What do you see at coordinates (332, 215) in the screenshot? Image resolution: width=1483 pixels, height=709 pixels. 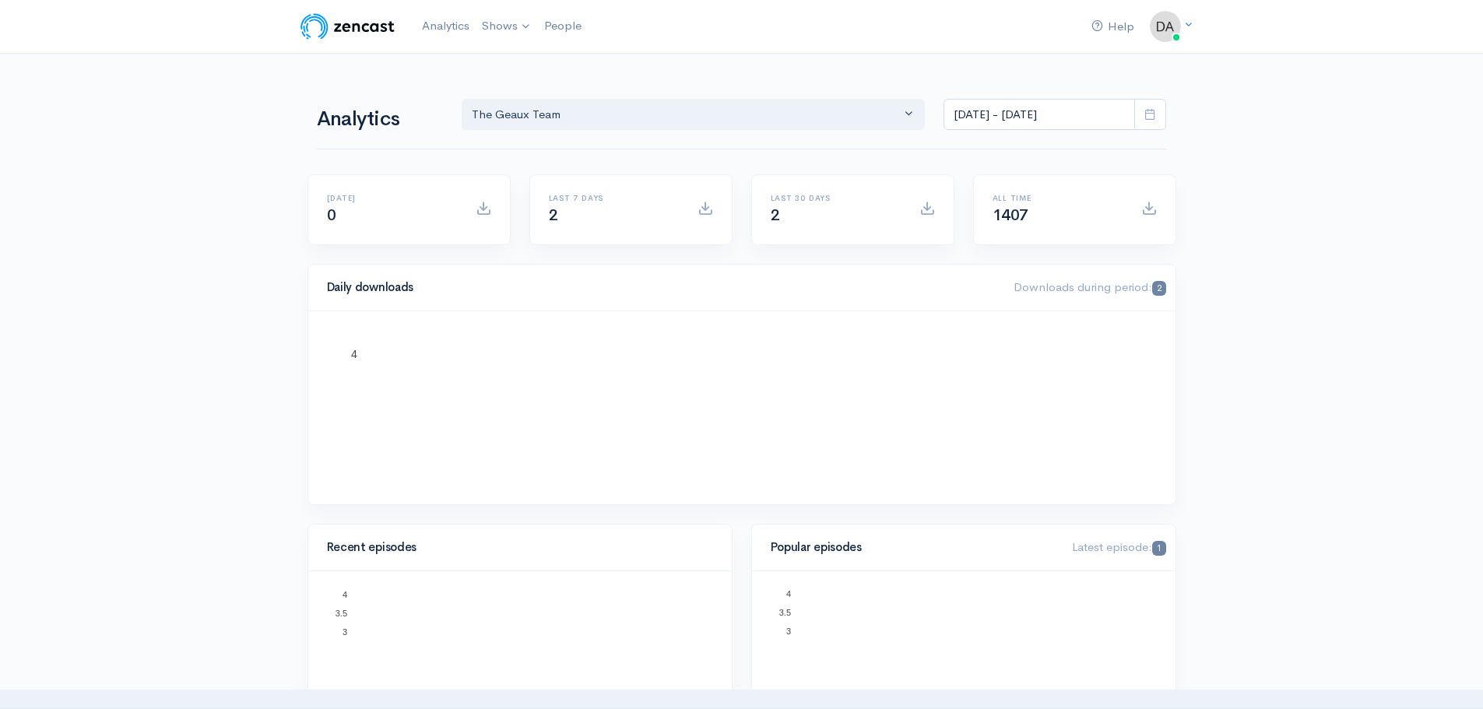 I see `span: 0` at bounding box center [332, 215].